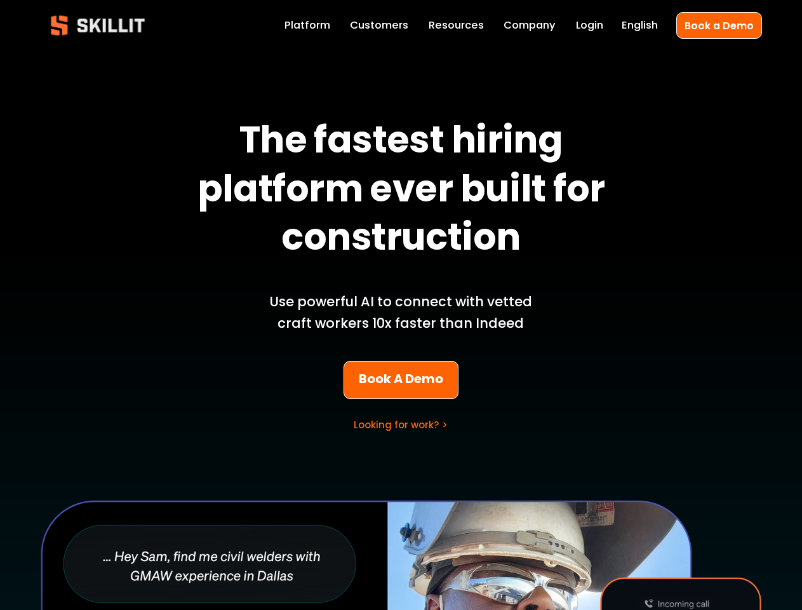 The width and height of the screenshot is (802, 610). What do you see at coordinates (590, 25) in the screenshot?
I see `a: Login` at bounding box center [590, 25].